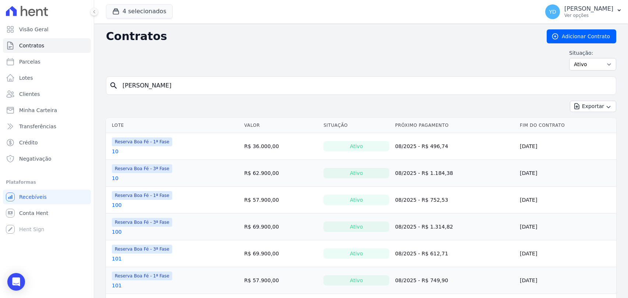  What do you see at coordinates (422, 146) in the screenshot?
I see `a: 08/2025 - R$ 496,74` at bounding box center [422, 146].